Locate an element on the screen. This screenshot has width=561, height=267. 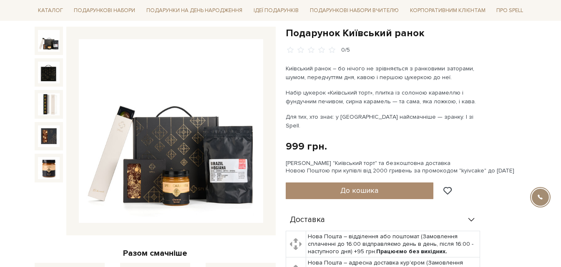
span: До кошика is located at coordinates (359, 191).